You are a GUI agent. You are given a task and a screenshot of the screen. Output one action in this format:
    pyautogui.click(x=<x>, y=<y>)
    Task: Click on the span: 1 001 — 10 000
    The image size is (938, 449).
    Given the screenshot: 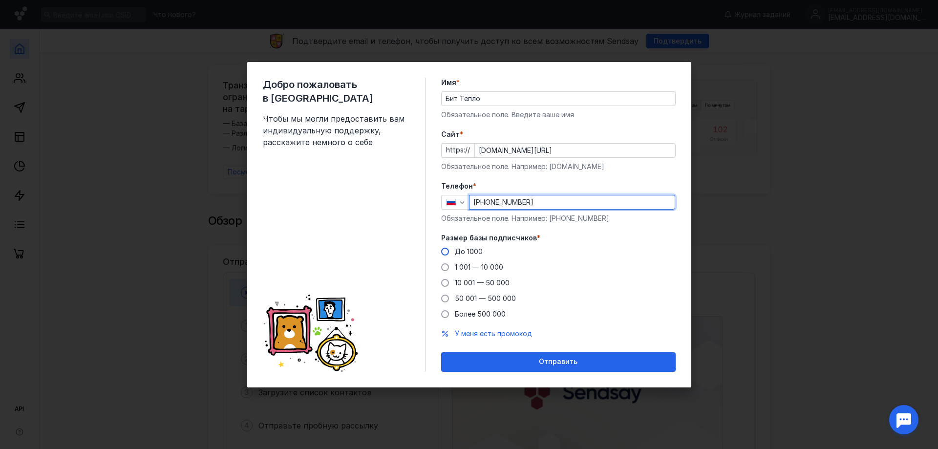 What is the action you would take?
    pyautogui.click(x=479, y=267)
    